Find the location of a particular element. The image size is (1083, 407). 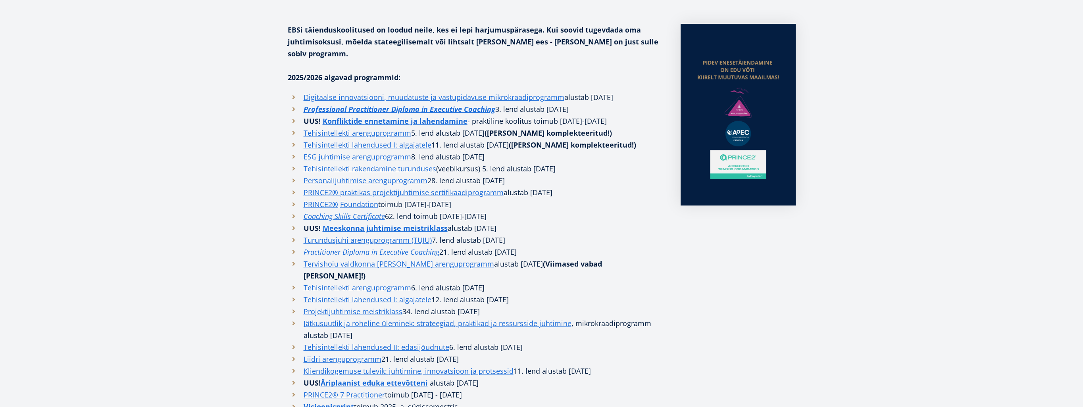

em: Practitioner Diploma in Executive Coaching is located at coordinates (372, 252).